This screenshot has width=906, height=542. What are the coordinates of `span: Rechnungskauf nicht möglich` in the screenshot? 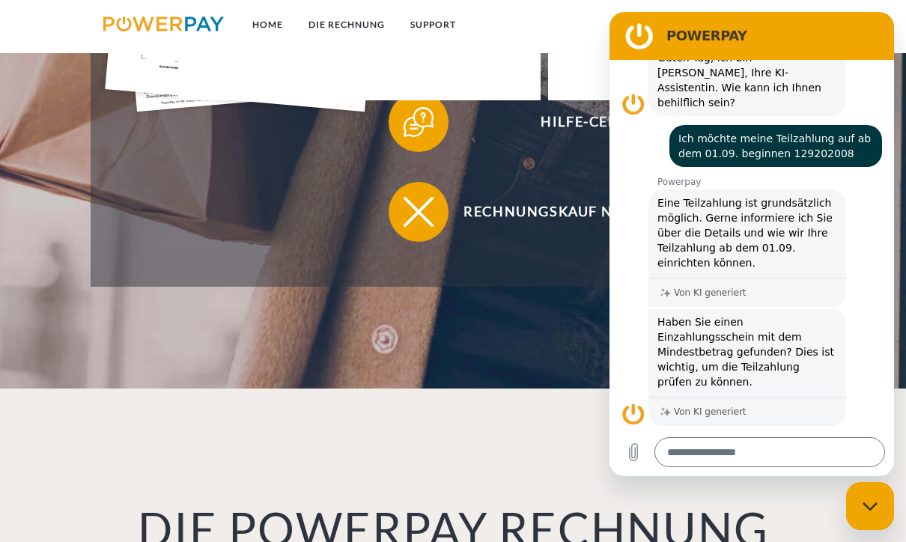 It's located at (595, 212).